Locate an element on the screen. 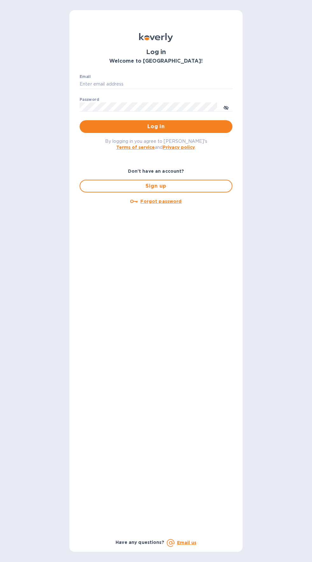 Image resolution: width=312 pixels, height=562 pixels. label: Password is located at coordinates (89, 100).